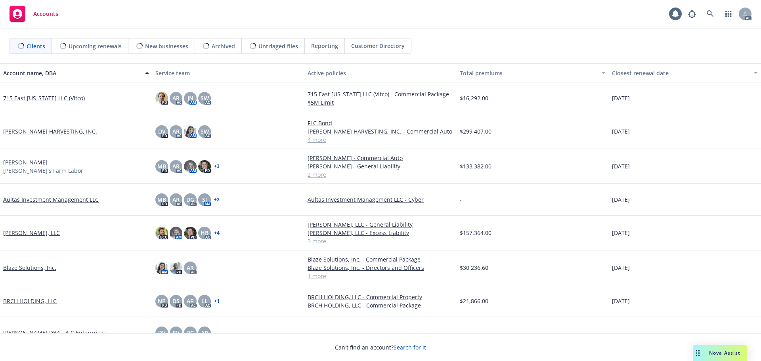 The image size is (761, 361). What do you see at coordinates (217, 200) in the screenshot?
I see `a: + 2` at bounding box center [217, 200].